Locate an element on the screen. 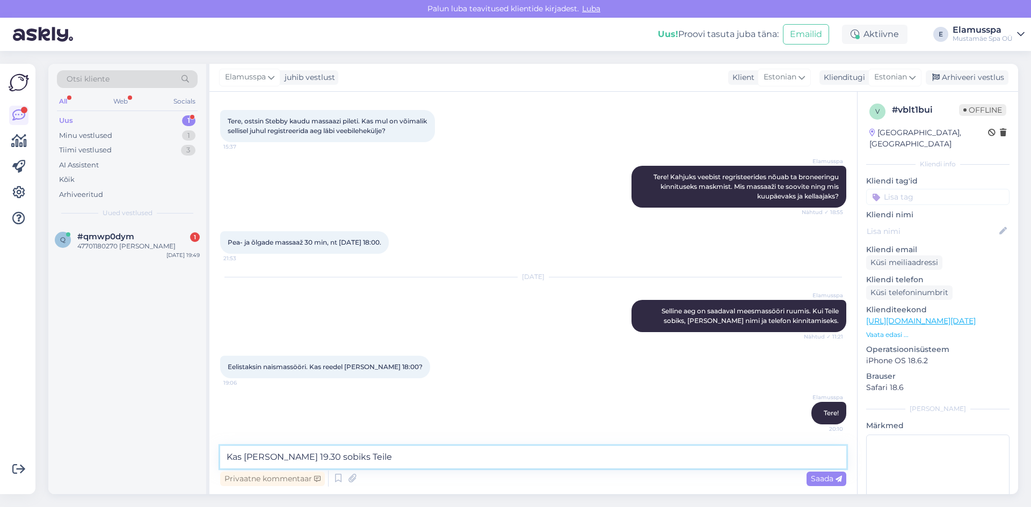 The width and height of the screenshot is (1031, 507). div: Privaatne kommentaar is located at coordinates (272, 479).